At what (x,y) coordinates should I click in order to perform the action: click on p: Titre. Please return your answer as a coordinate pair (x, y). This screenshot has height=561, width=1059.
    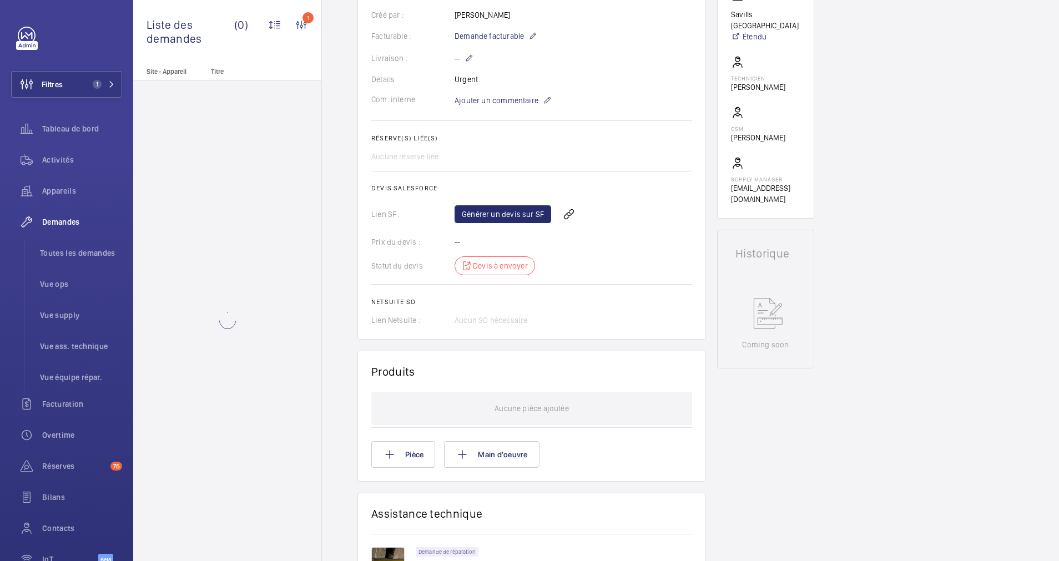
    Looking at the image, I should click on (248, 72).